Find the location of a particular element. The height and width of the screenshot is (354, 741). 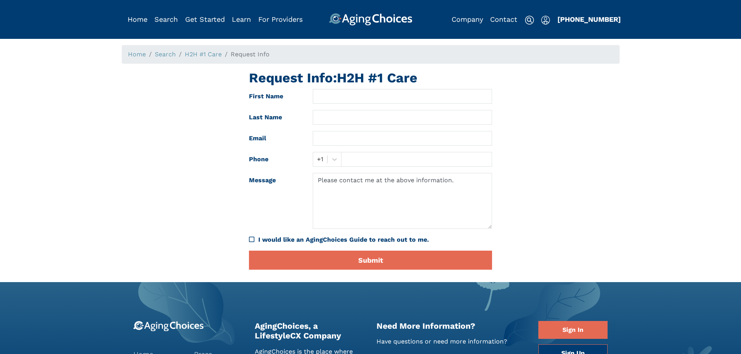

label: Message is located at coordinates (275, 201).